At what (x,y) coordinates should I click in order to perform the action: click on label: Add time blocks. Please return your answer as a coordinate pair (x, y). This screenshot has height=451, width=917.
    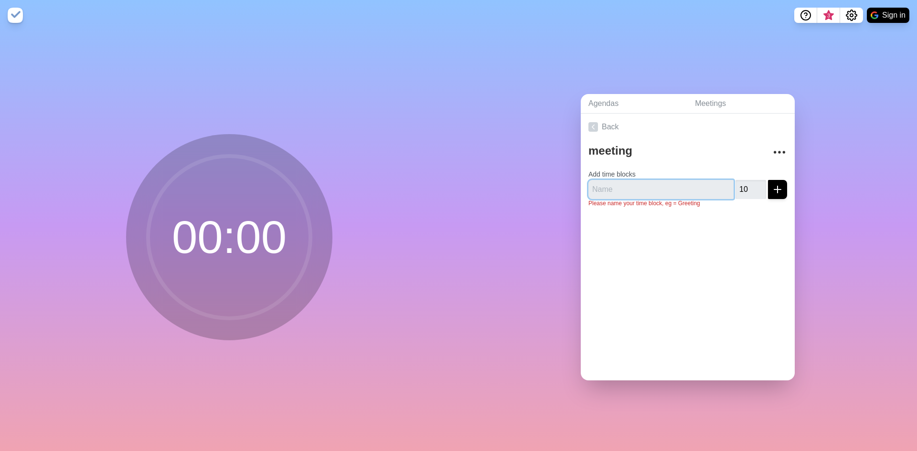
    Looking at the image, I should click on (612, 174).